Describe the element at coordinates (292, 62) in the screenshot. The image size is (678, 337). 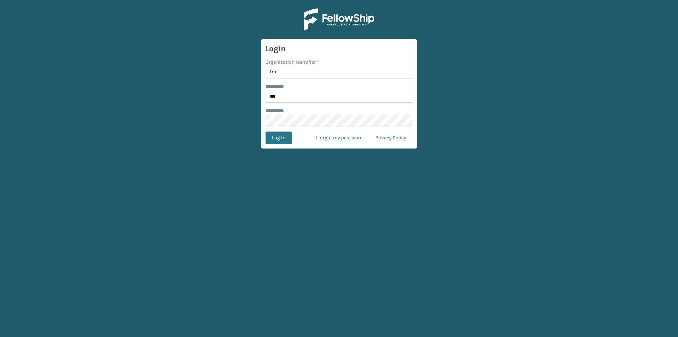
I see `label: Organization Identifier` at that location.